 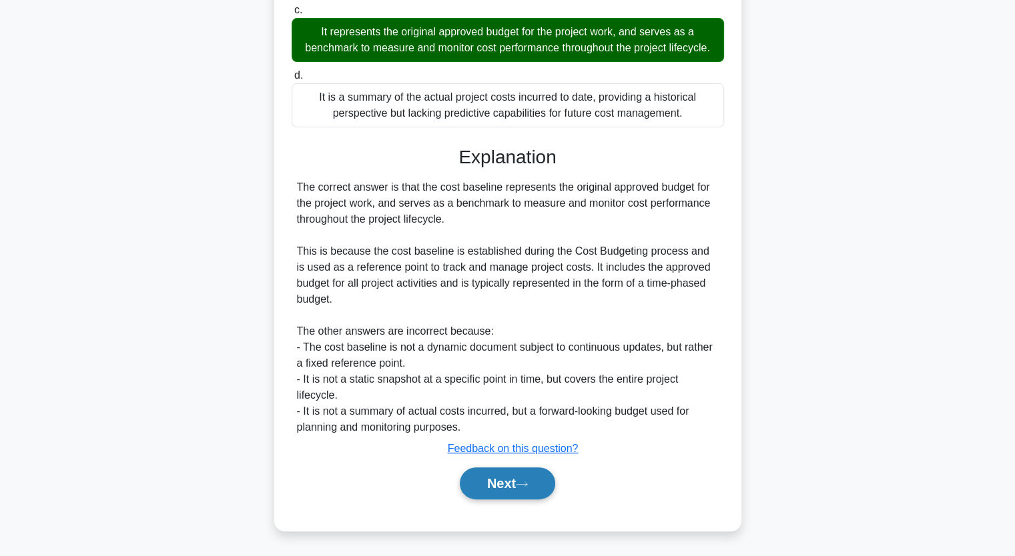 What do you see at coordinates (298, 75) in the screenshot?
I see `span: d.` at bounding box center [298, 75].